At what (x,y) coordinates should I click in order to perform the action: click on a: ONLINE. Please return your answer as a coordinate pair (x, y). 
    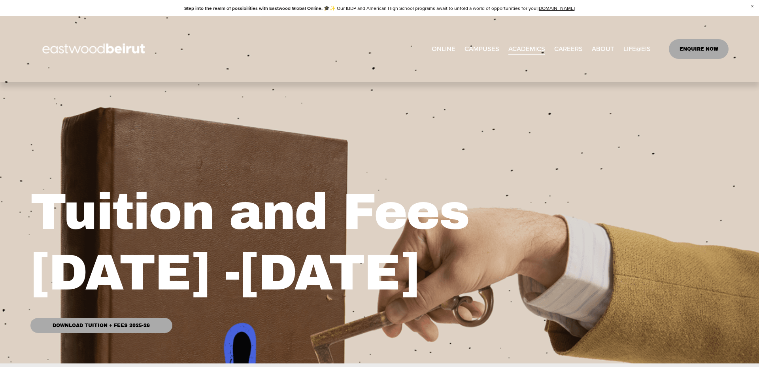
    Looking at the image, I should click on (443, 49).